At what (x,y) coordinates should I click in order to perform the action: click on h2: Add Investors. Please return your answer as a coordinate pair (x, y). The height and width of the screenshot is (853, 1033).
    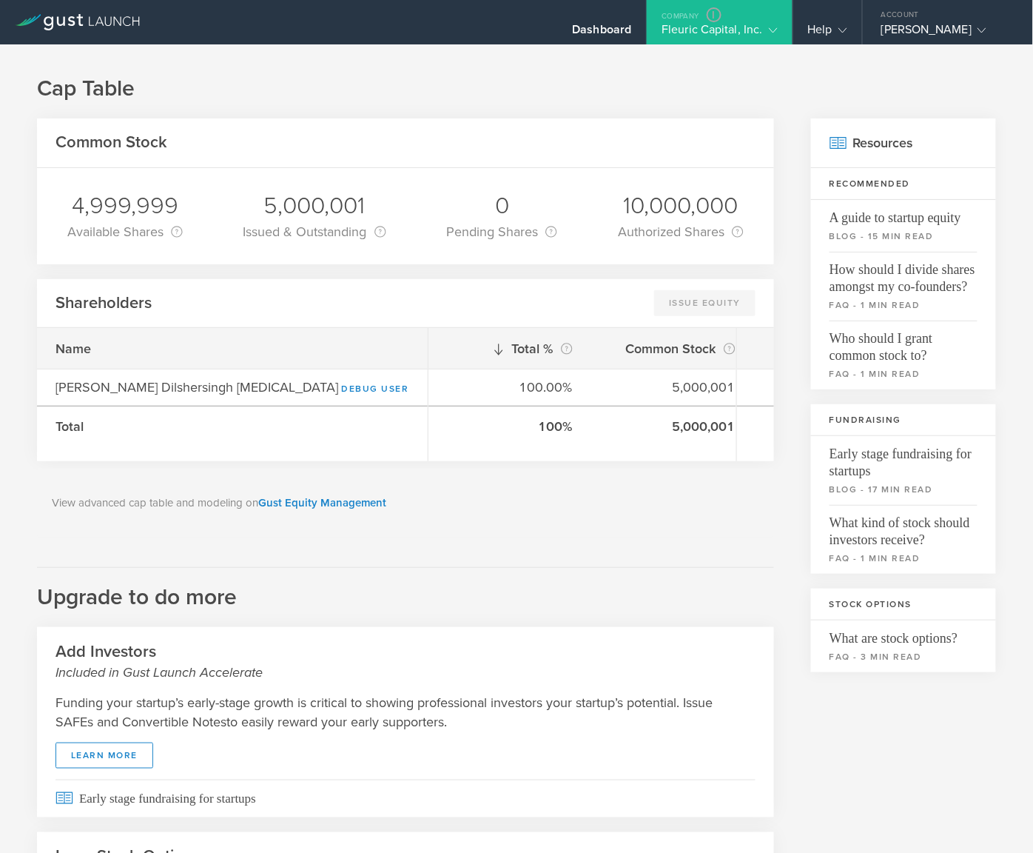
    Looking at the image, I should click on (406, 661).